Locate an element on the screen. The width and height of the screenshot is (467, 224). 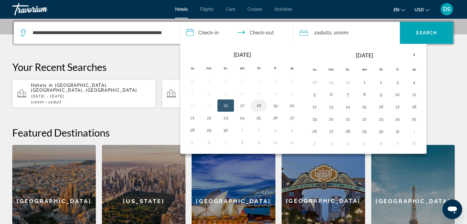
p: Your Recent Searches is located at coordinates (234, 67).